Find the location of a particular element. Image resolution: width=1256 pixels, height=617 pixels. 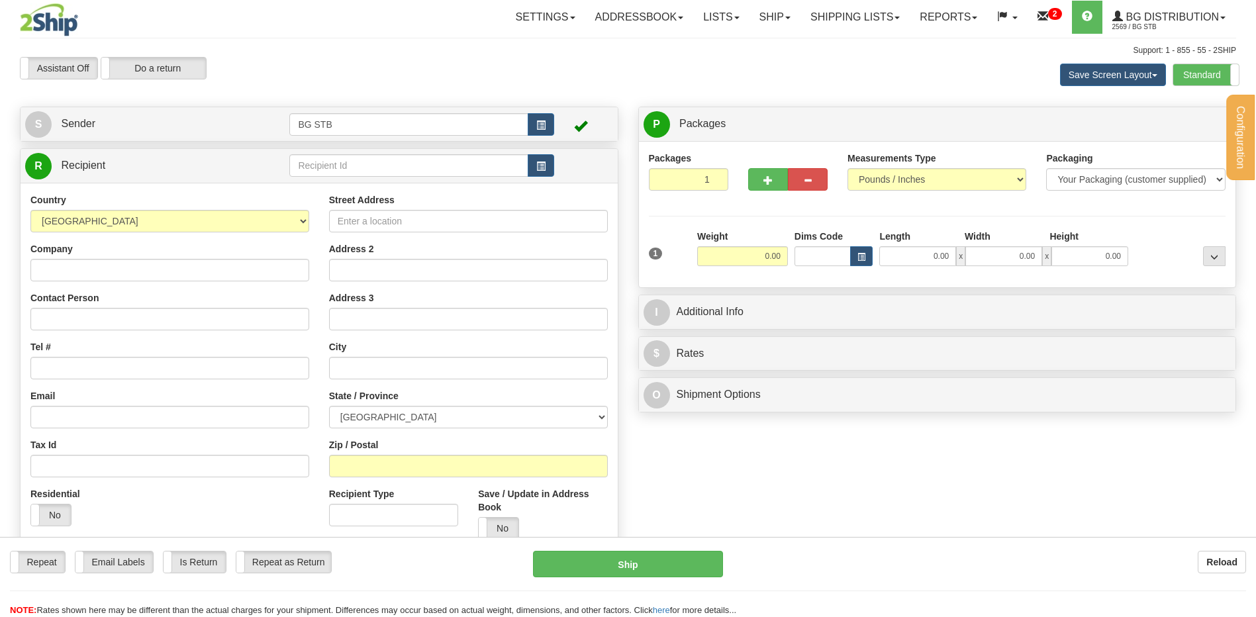

span: I is located at coordinates (657, 313).